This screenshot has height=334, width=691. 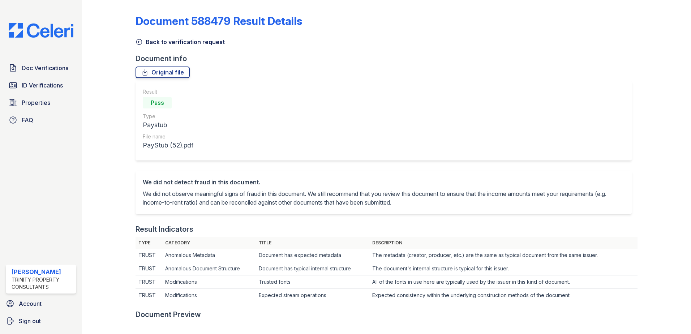 I want to click on a: FAQ, so click(x=41, y=120).